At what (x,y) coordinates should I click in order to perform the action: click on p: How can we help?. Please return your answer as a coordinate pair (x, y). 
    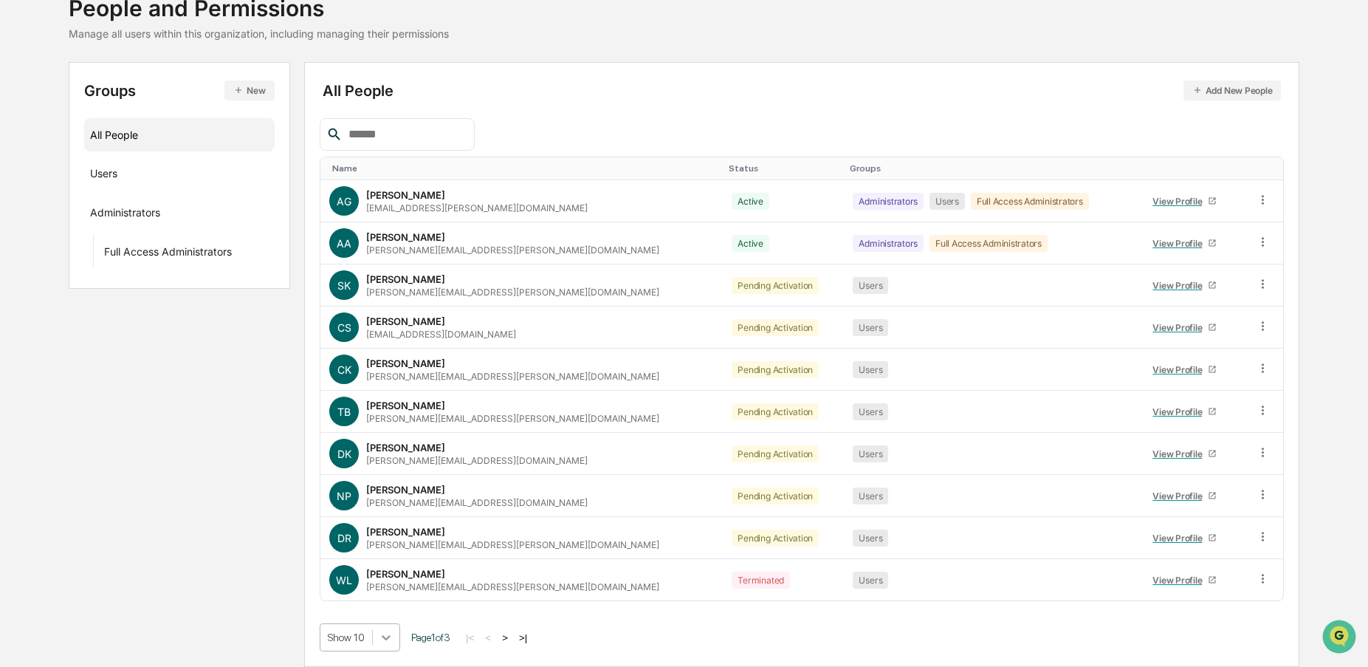
    Looking at the image, I should click on (142, 43).